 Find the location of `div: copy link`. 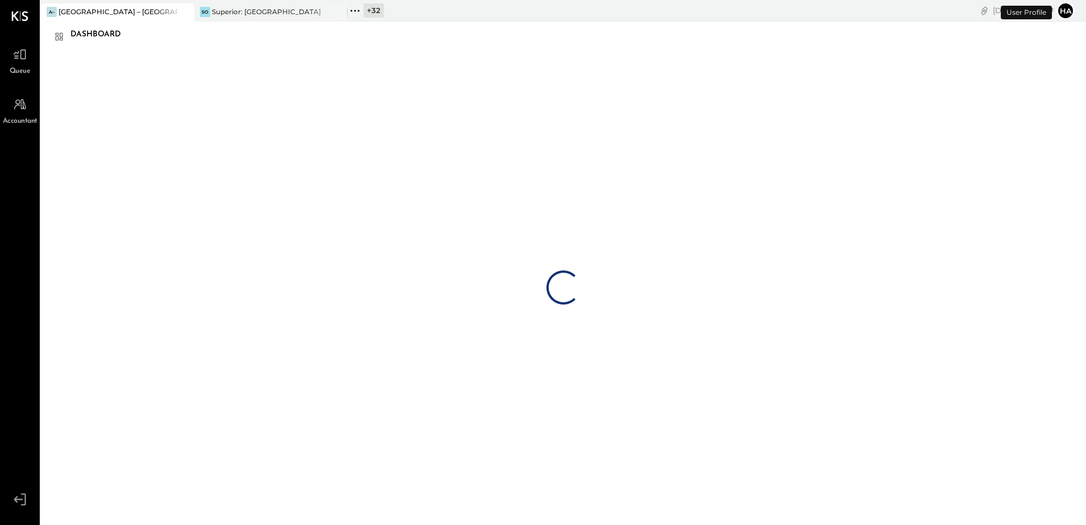

div: copy link is located at coordinates (984, 10).